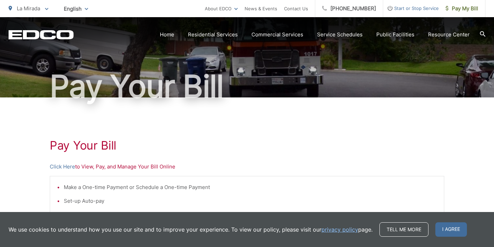 The image size is (494, 247). What do you see at coordinates (76, 9) in the screenshot?
I see `span: English` at bounding box center [76, 9].